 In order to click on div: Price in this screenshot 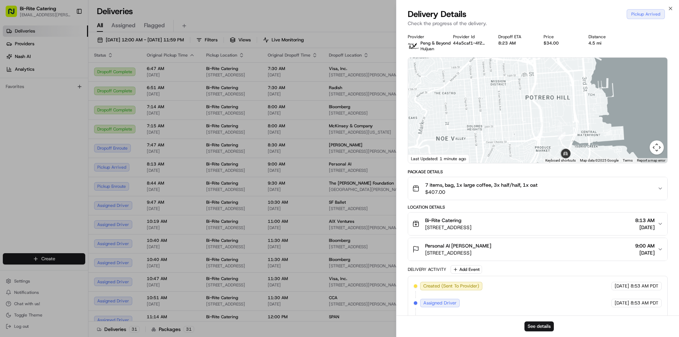, I will do `click(560, 37)`.